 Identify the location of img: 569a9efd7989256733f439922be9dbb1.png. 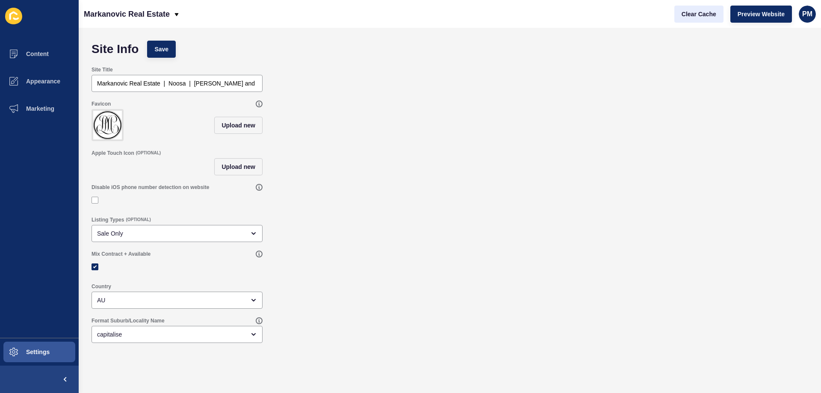
(107, 125).